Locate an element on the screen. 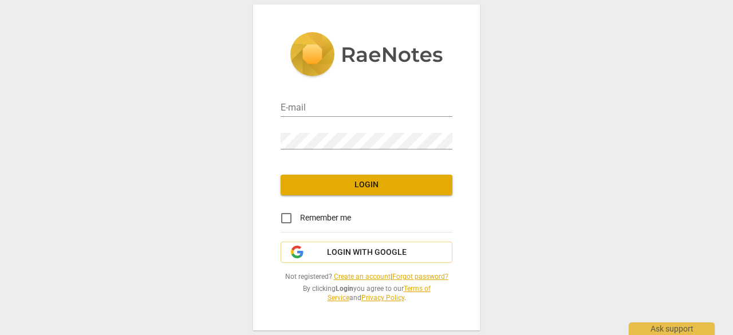 The image size is (733, 335). div: Ask support is located at coordinates (672, 329).